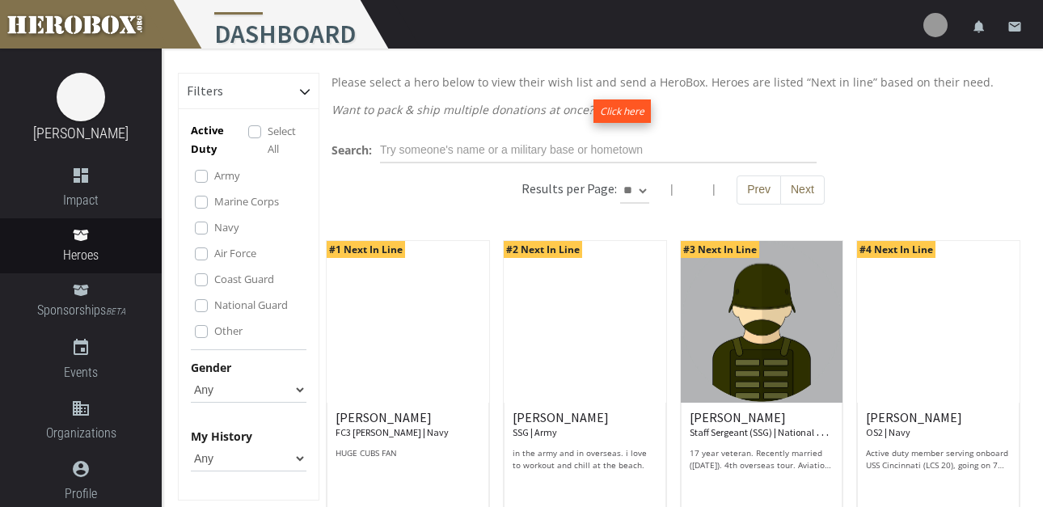 The height and width of the screenshot is (507, 1043). What do you see at coordinates (598, 150) in the screenshot?
I see `input: Try someone's name or a military base or hometown` at bounding box center [598, 150].